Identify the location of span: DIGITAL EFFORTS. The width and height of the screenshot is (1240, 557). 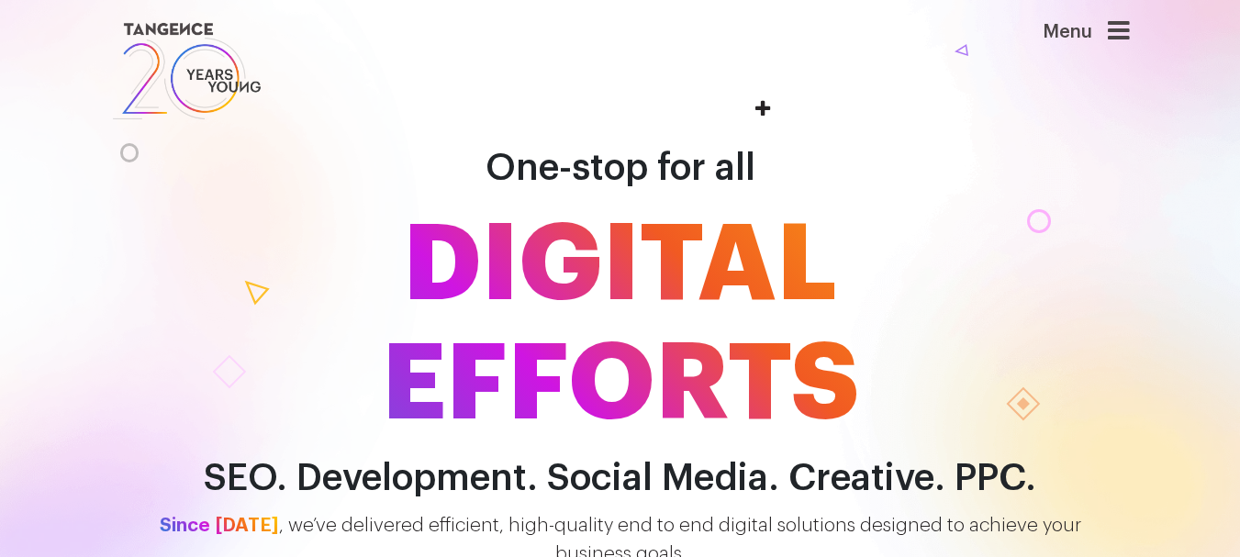
(621, 325).